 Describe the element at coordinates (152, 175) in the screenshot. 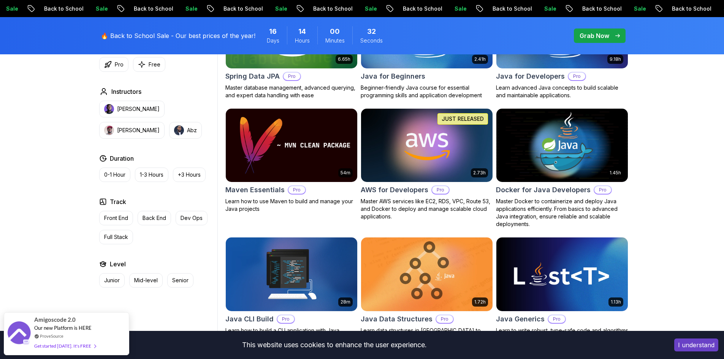

I see `button: 1-3 Hours` at that location.